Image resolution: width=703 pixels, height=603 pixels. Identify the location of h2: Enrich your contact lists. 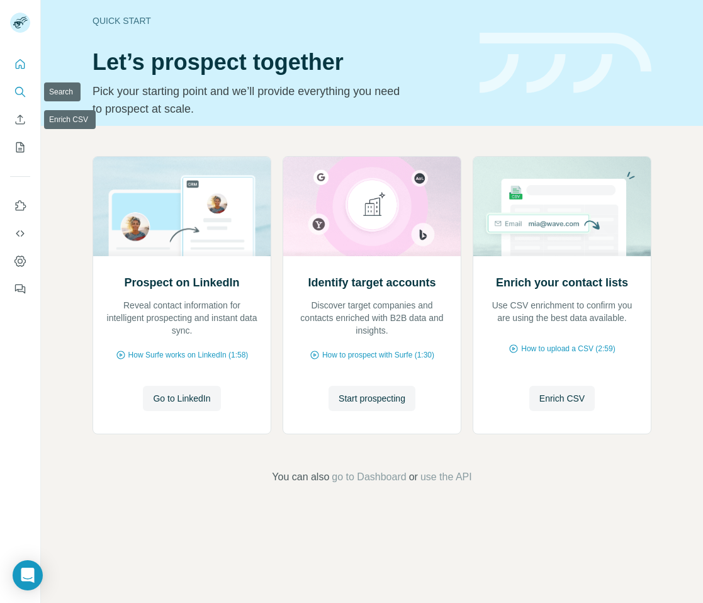
(562, 283).